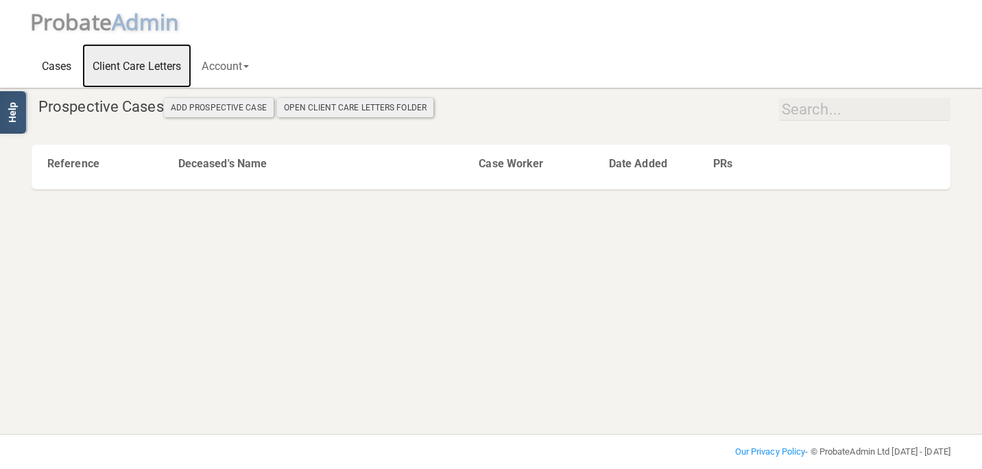 This screenshot has width=982, height=469. I want to click on span: A, so click(145, 21).